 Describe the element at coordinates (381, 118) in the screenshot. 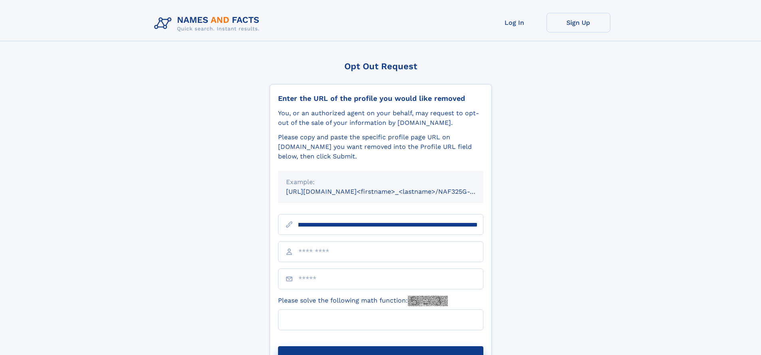

I see `div: You, or an authorized agent on your behalf, may request to opt-out of the sale of your informatio...` at that location.